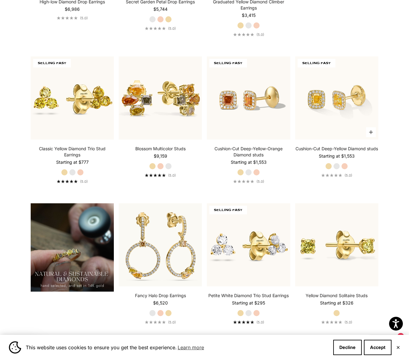 The image size is (409, 360). I want to click on sale-price: $9,159, so click(160, 156).